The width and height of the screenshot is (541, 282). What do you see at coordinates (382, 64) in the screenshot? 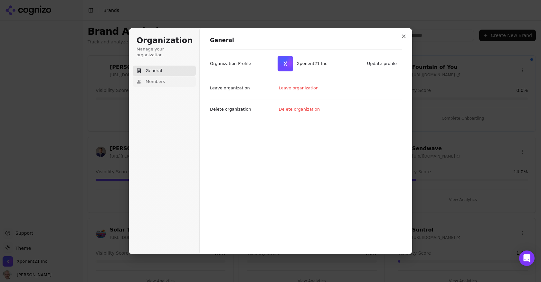
I see `button: Update profile` at bounding box center [382, 64].